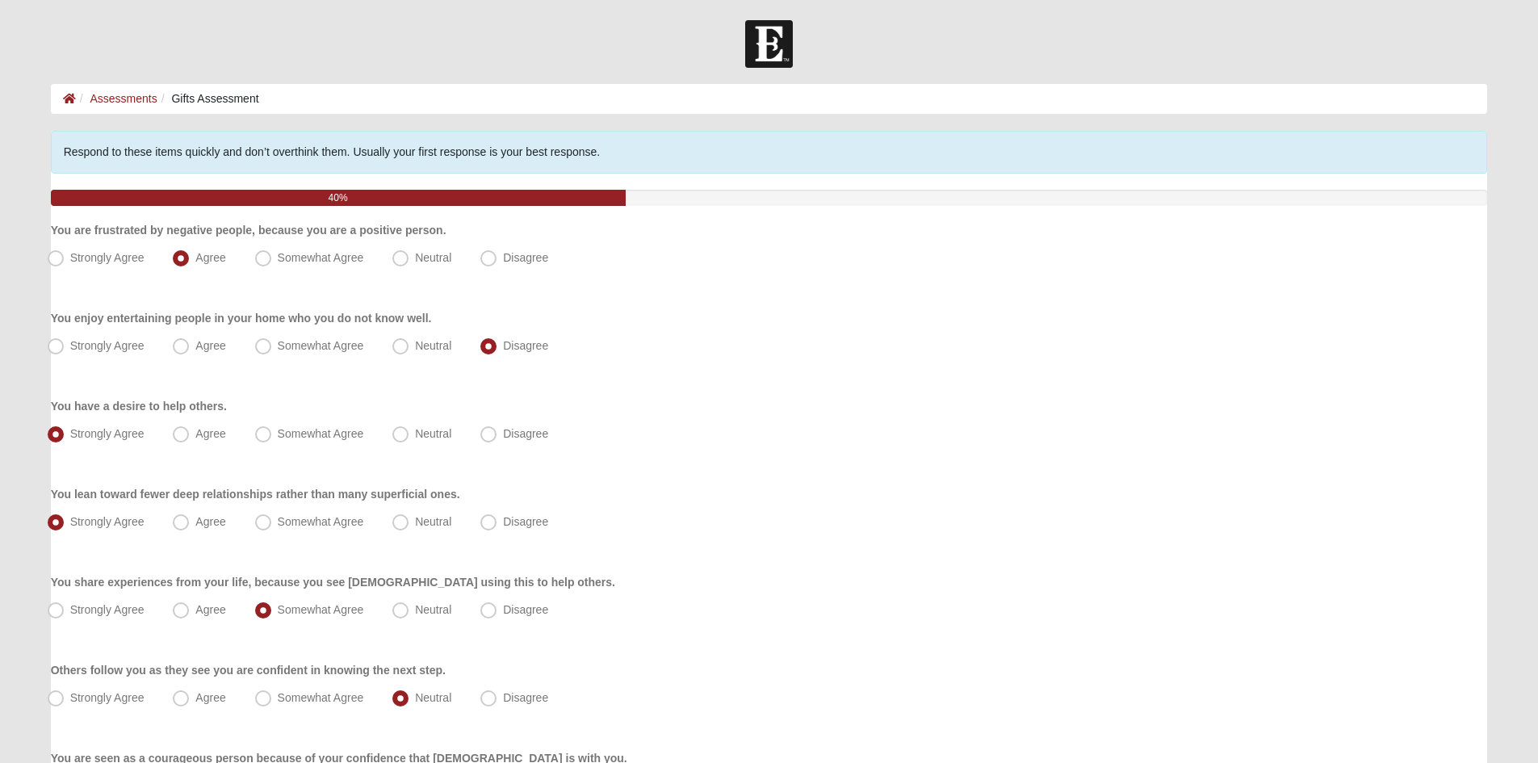 The height and width of the screenshot is (763, 1538). What do you see at coordinates (332, 152) in the screenshot?
I see `span: Respond to these items quickly and don’t overthink them. Usually your first response is your best...` at bounding box center [332, 152].